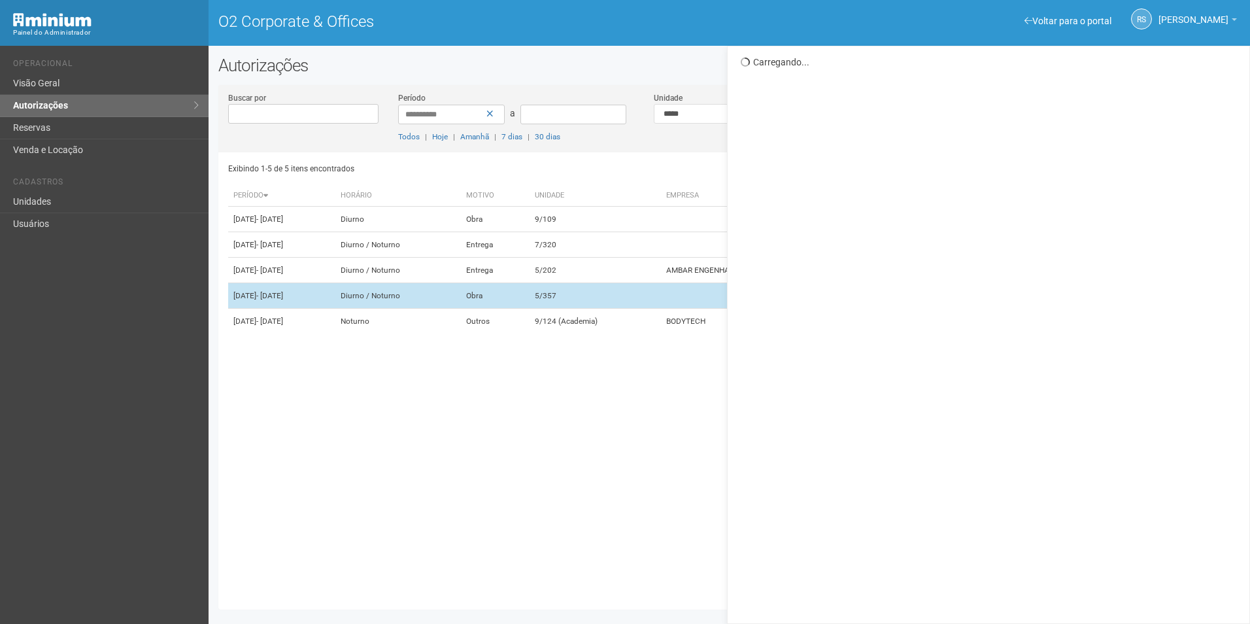 This screenshot has height=624, width=1250. What do you see at coordinates (440, 137) in the screenshot?
I see `a: Hoje` at bounding box center [440, 137].